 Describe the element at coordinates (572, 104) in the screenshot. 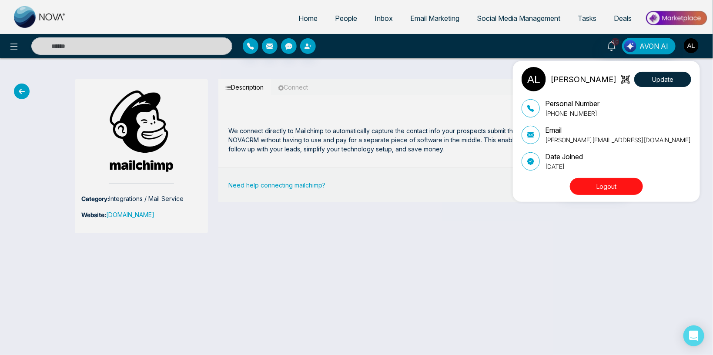

I see `p: Personal Number` at that location.